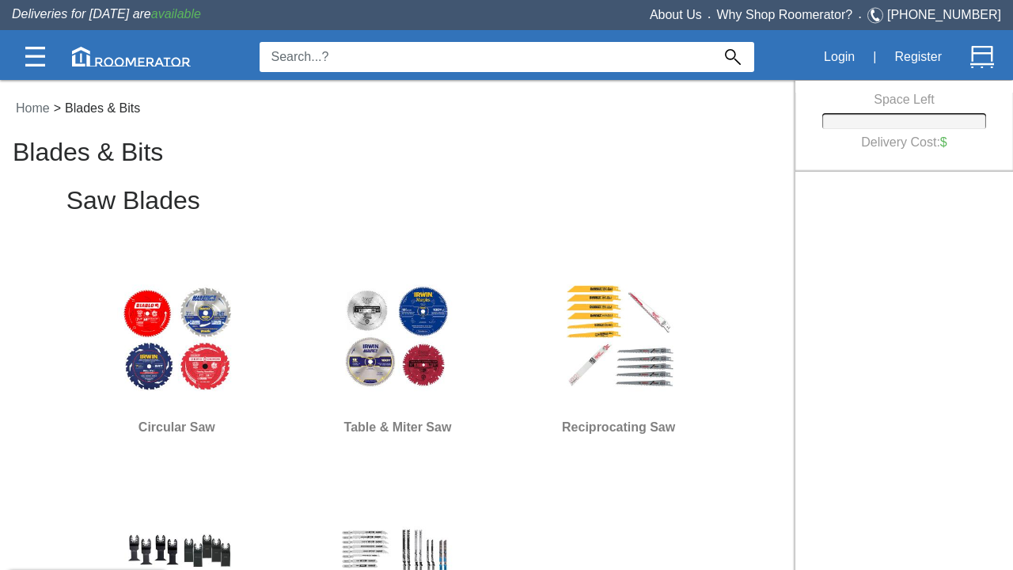  I want to click on h6: Circular Saw, so click(176, 427).